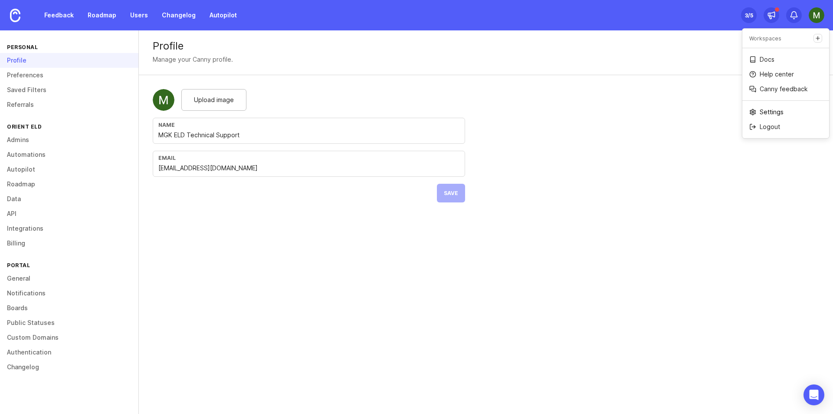  I want to click on div: 3 /5, so click(749, 15).